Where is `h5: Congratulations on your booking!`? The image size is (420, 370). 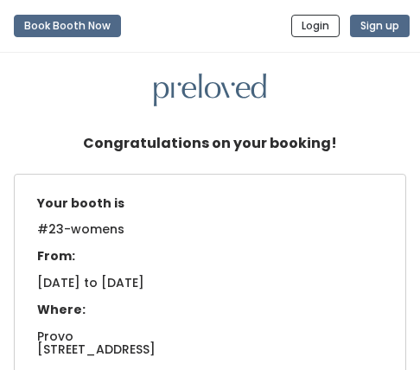 h5: Congratulations on your booking! is located at coordinates (210, 143).